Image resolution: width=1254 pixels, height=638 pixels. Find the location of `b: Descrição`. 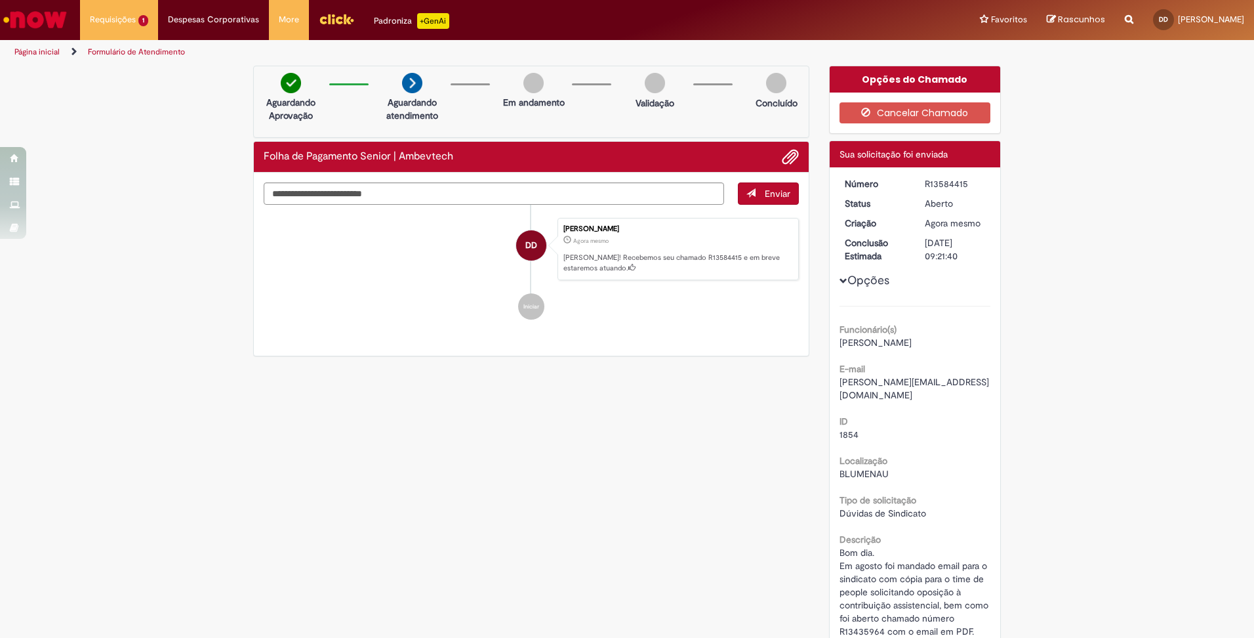

b: Descrição is located at coordinates (860, 539).